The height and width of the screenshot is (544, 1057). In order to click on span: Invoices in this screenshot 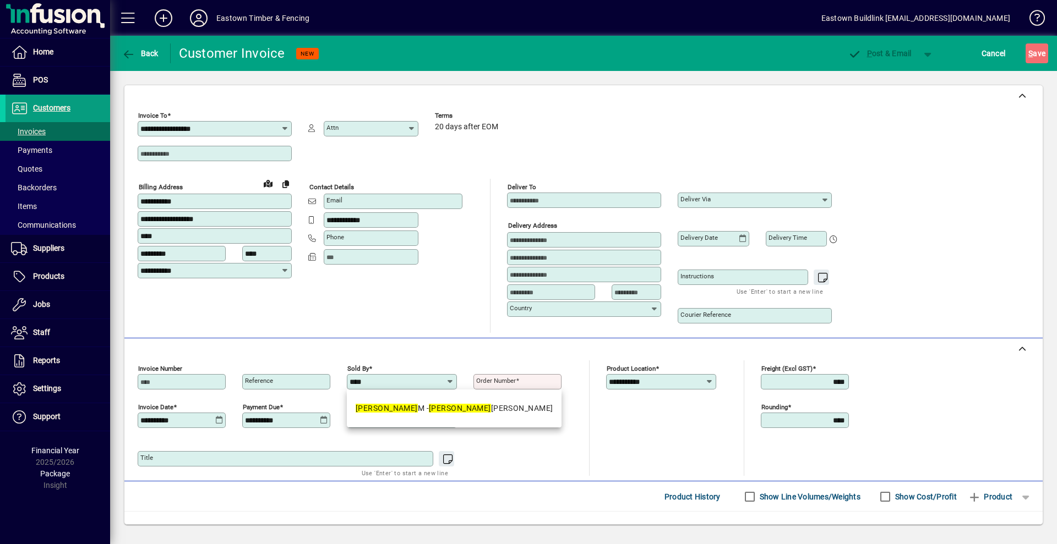, I will do `click(28, 132)`.